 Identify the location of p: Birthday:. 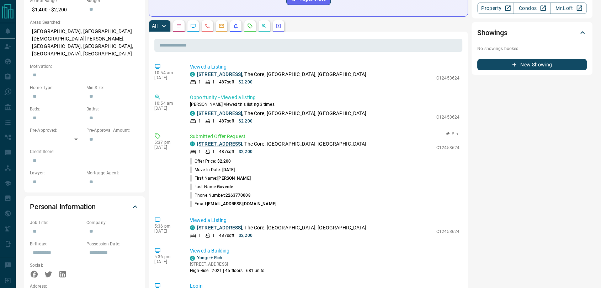
(56, 244).